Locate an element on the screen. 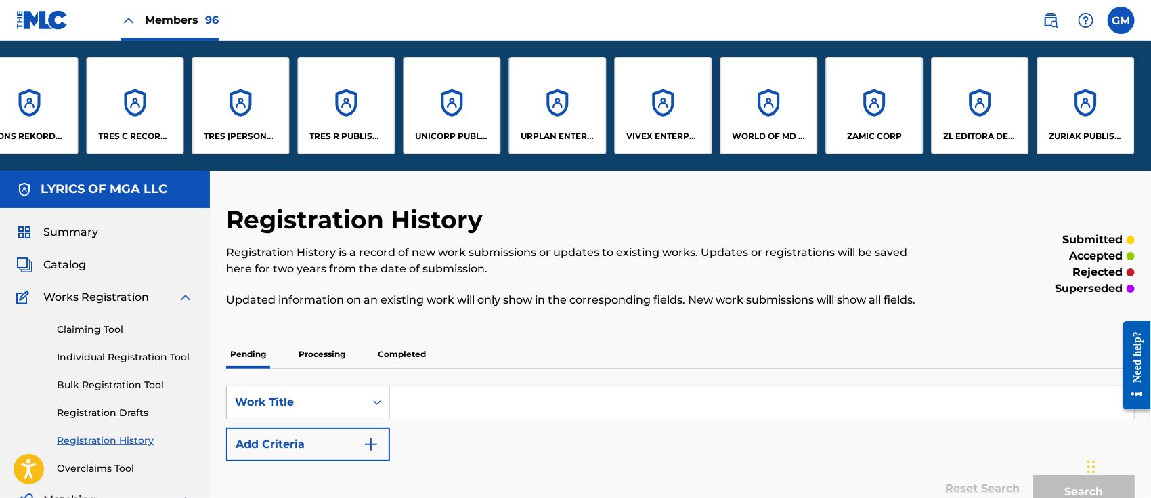 This screenshot has height=498, width=1151. p: Processing is located at coordinates (322, 354).